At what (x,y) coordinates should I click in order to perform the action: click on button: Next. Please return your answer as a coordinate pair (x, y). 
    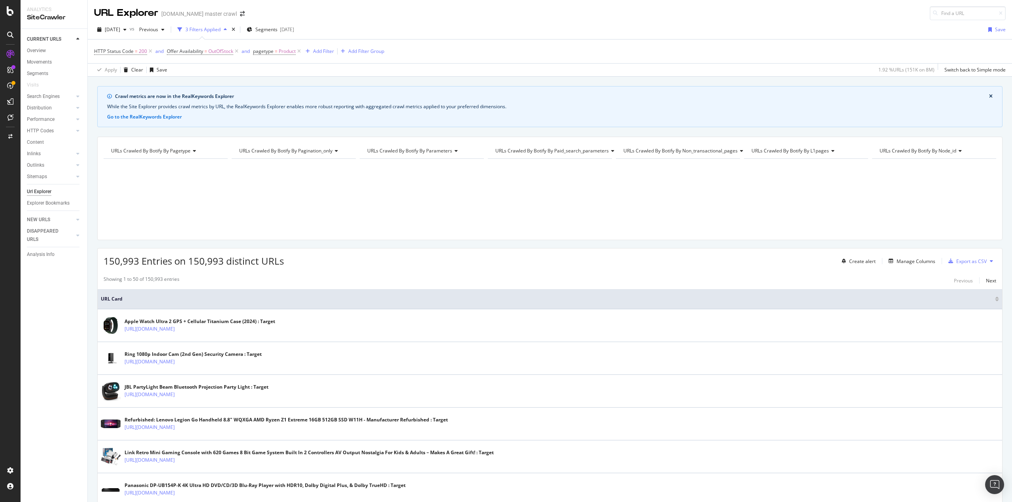
    Looking at the image, I should click on (991, 281).